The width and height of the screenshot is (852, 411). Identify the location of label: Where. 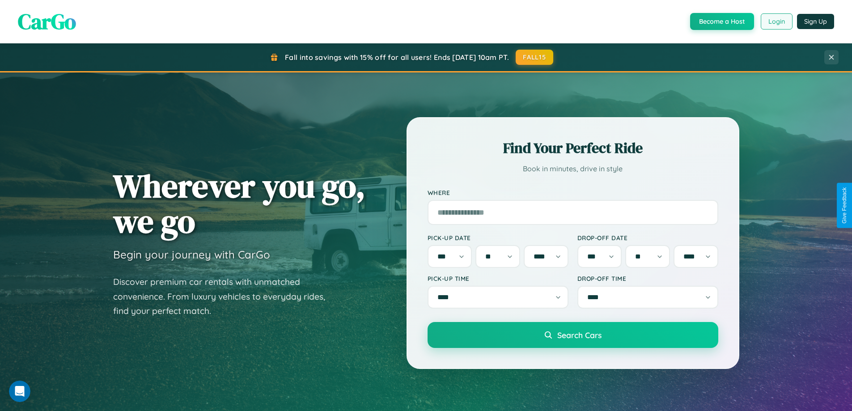
(573, 192).